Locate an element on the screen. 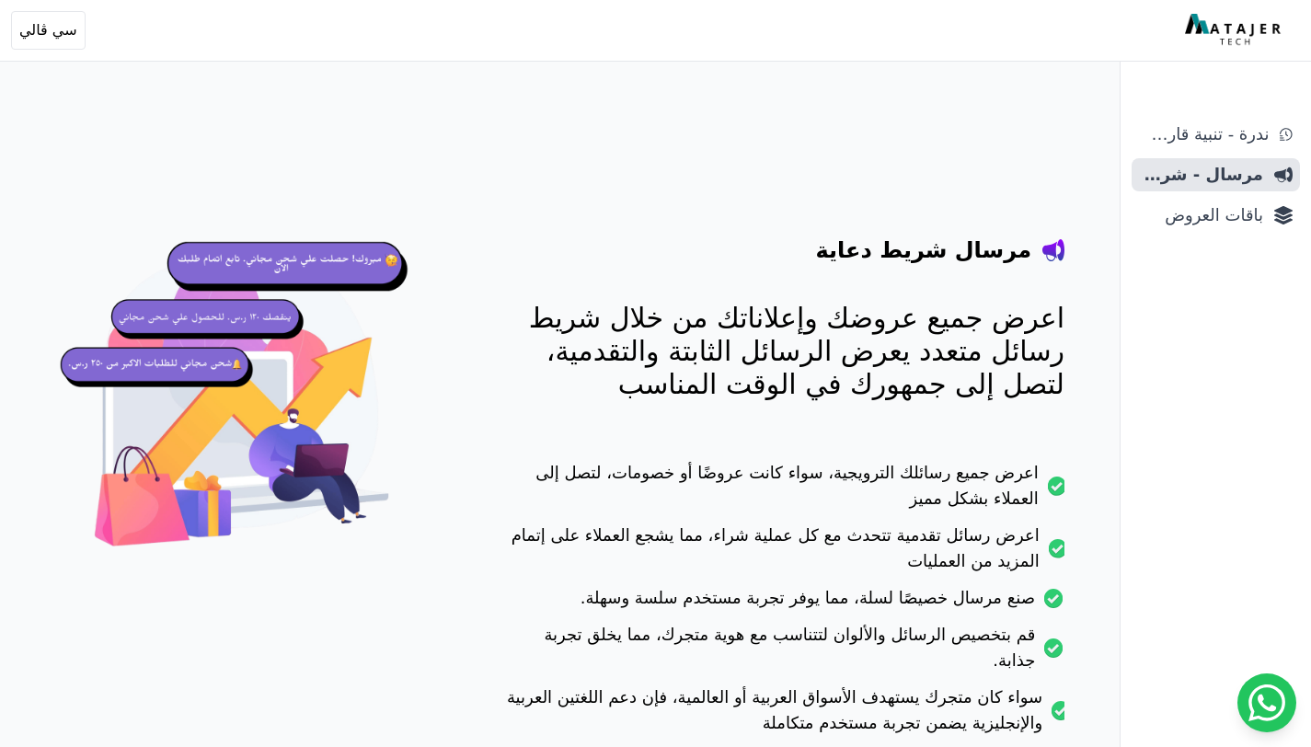 Image resolution: width=1311 pixels, height=747 pixels. li: سواء كان متجرك يستهدف الأسواق العربية أو العالمية، فإن دعم اللغتين العربية والإنجليزية يضمن تجربة... is located at coordinates (783, 716).